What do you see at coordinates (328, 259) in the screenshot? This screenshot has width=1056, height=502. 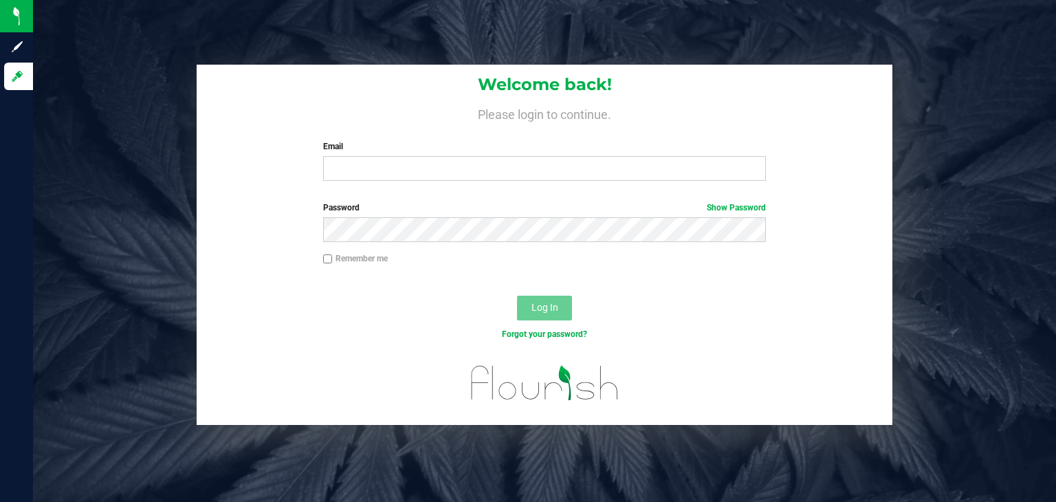 I see `input: Remember me` at bounding box center [328, 259].